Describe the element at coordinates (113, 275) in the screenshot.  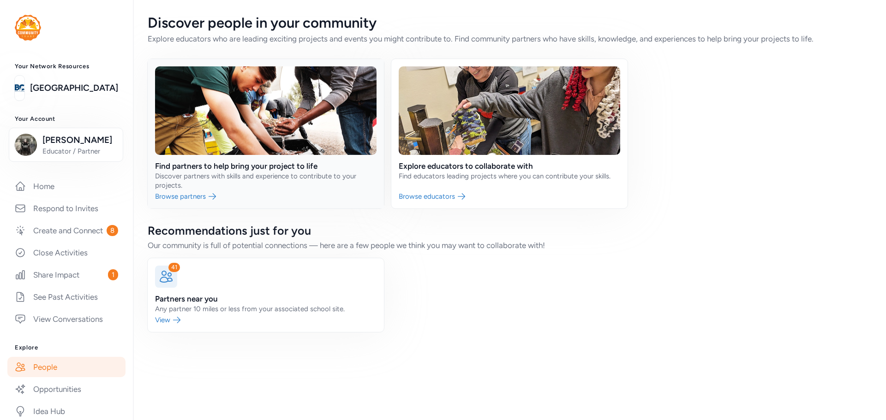
I see `span: 1` at that location.